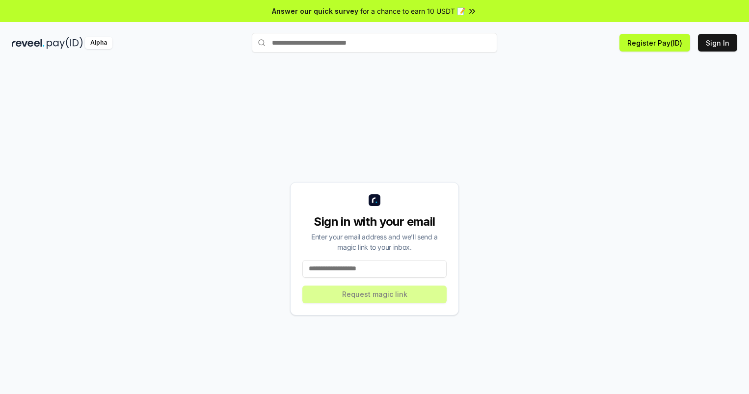 This screenshot has width=749, height=394. What do you see at coordinates (65, 43) in the screenshot?
I see `img: pay_id` at bounding box center [65, 43].